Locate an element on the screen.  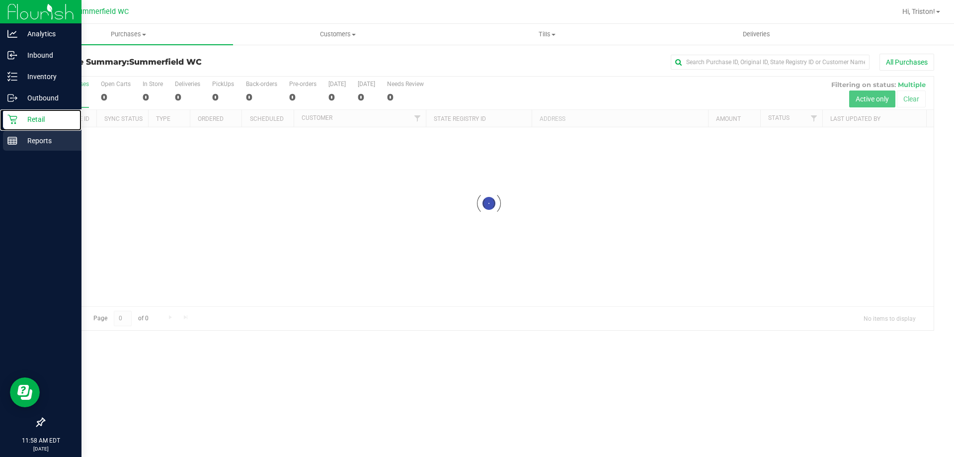
p: 11:58 AM EDT is located at coordinates (41, 440).